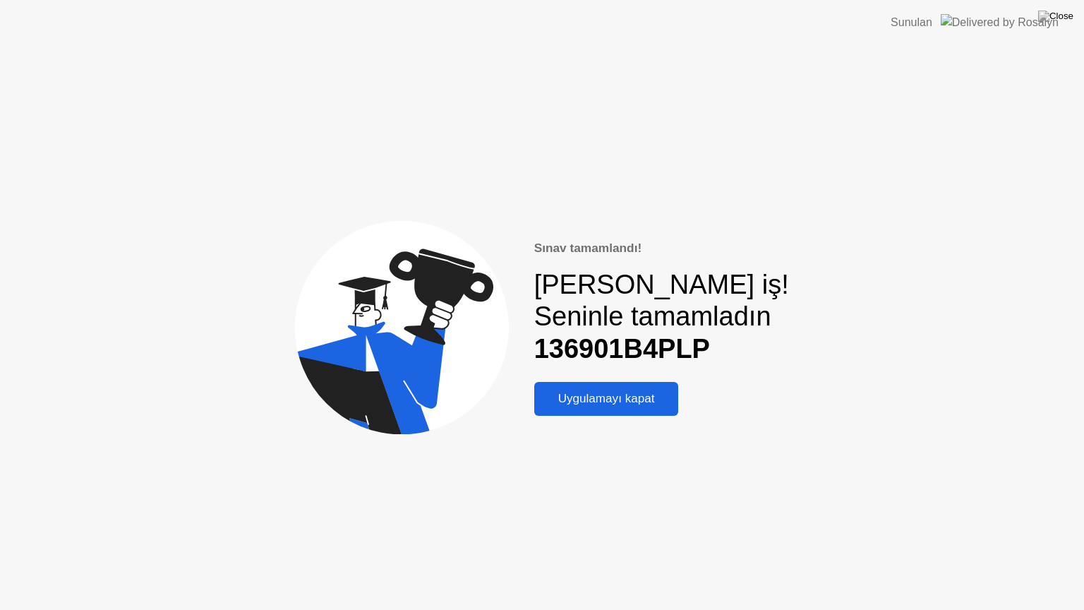 This screenshot has width=1084, height=610. I want to click on div: Sınav tamamlandı!, so click(661, 248).